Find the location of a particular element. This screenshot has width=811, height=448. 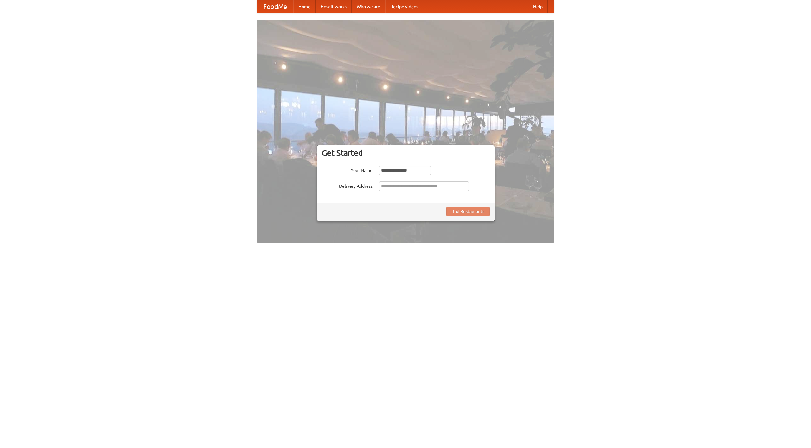

a: Home is located at coordinates (304, 7).